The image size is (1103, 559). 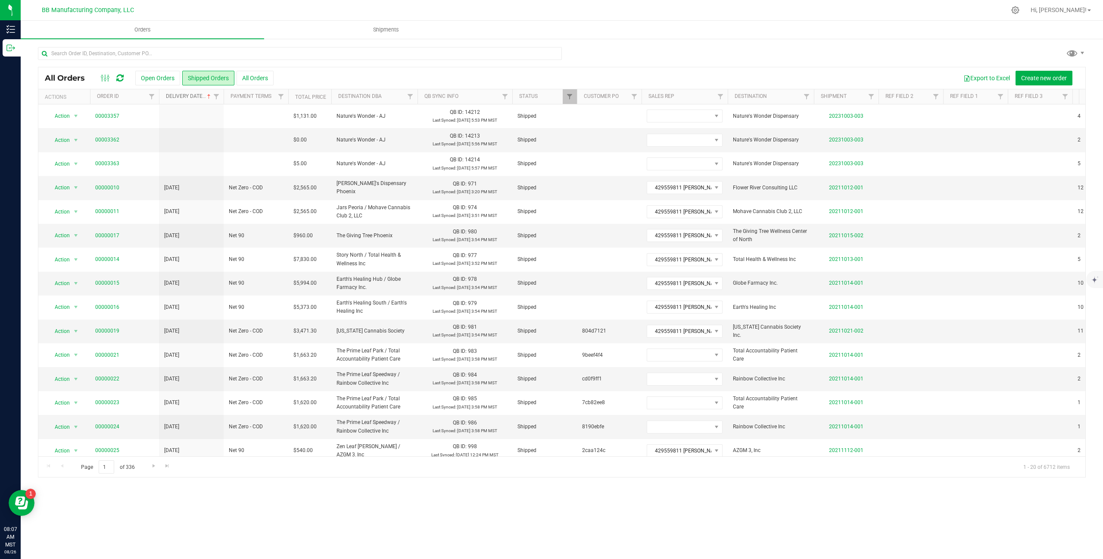 I want to click on a: Total Price, so click(x=311, y=97).